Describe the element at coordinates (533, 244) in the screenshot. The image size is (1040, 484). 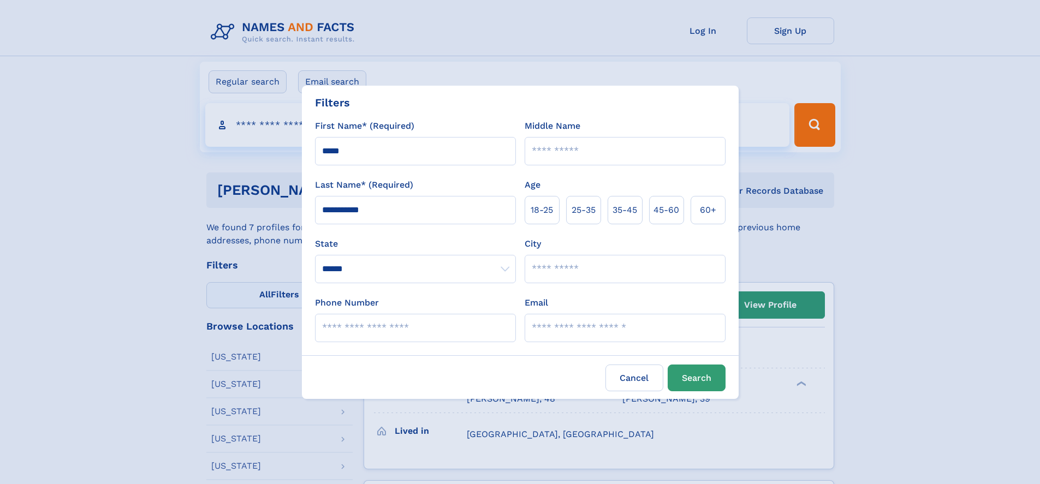
I see `label: City` at that location.